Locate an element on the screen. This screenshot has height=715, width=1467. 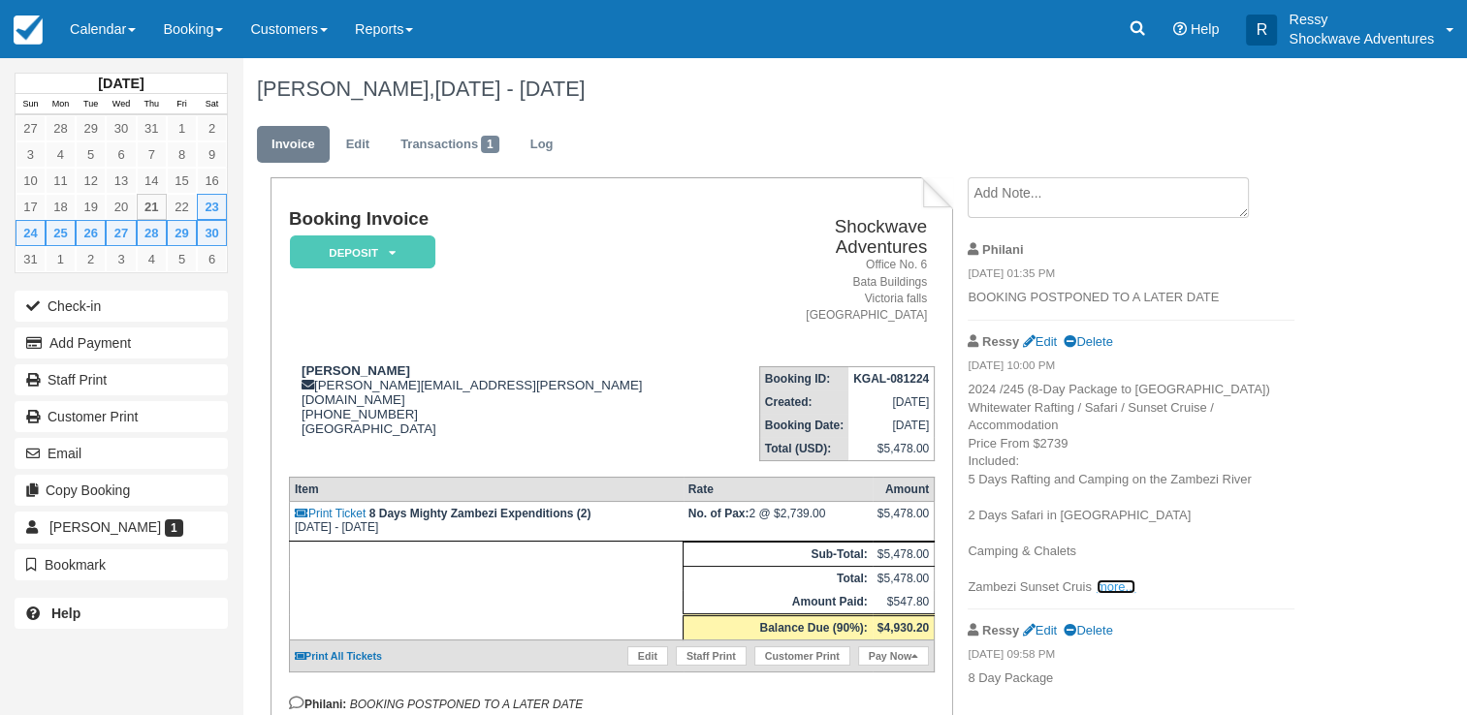
th: Sun is located at coordinates (30, 105).